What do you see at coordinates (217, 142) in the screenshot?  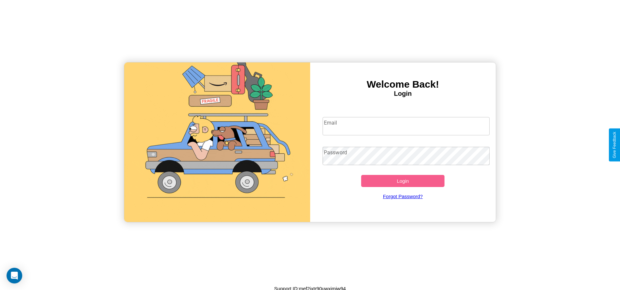 I see `img: gif` at bounding box center [217, 142].